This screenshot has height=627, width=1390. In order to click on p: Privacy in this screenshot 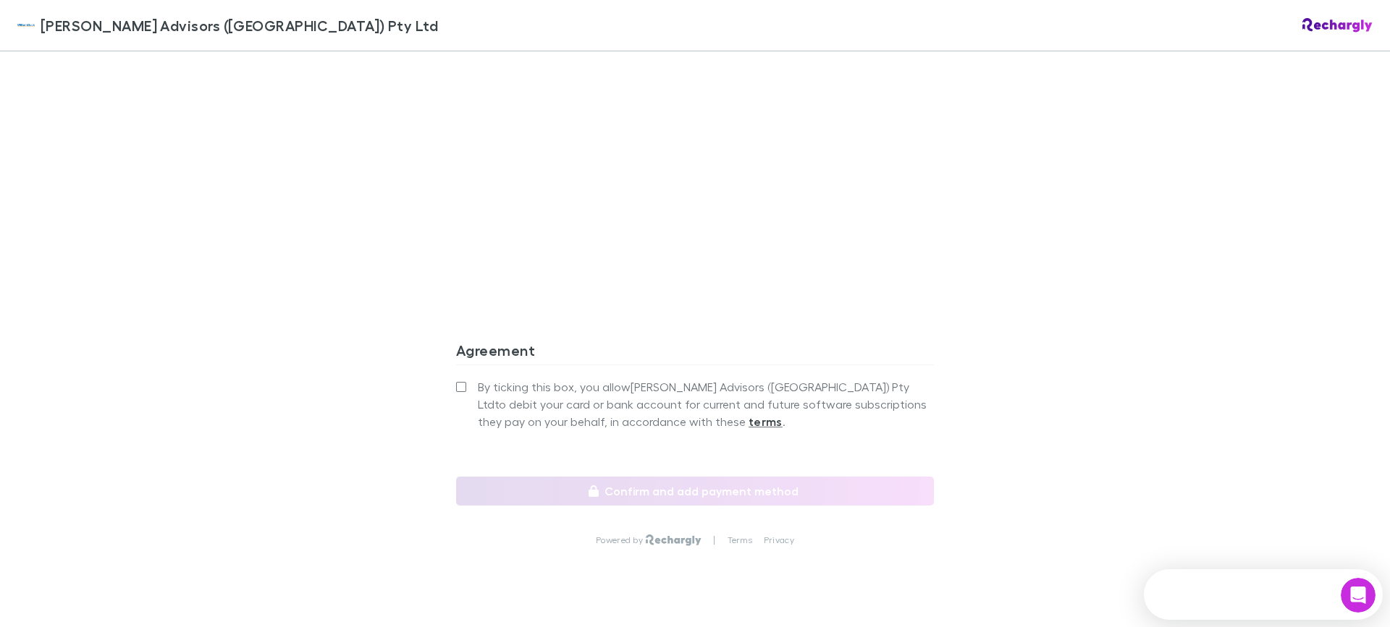, I will do `click(779, 541)`.